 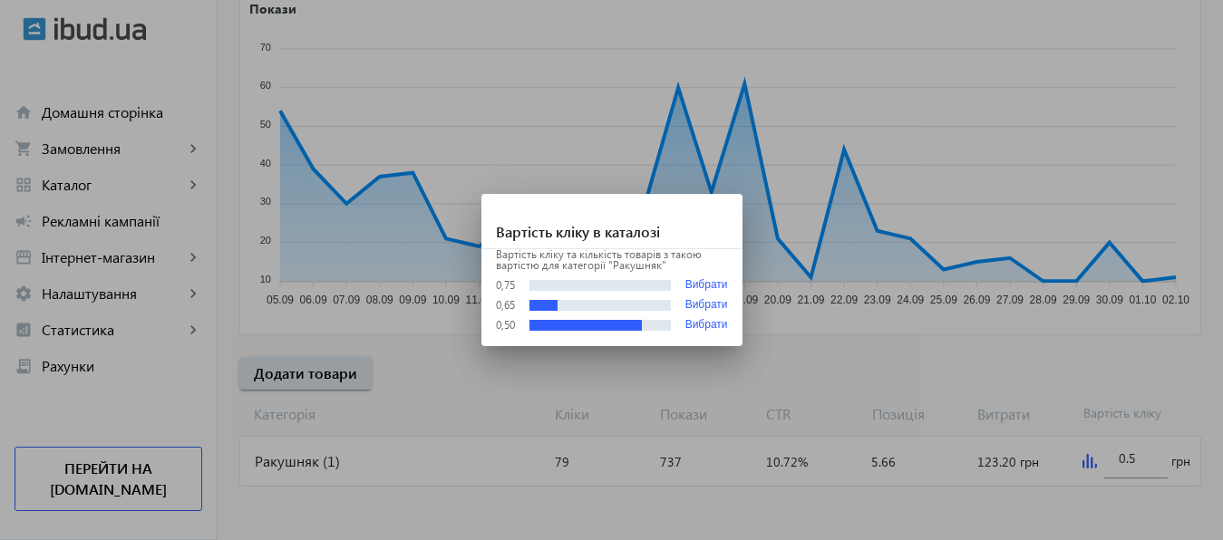 What do you see at coordinates (505, 286) in the screenshot?
I see `div: 0,75` at bounding box center [505, 286].